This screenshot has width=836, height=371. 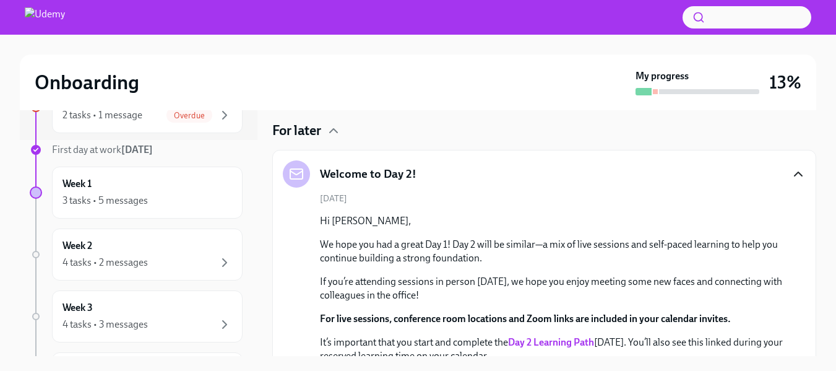 I want to click on h5: Welcome to Day 2!, so click(x=368, y=174).